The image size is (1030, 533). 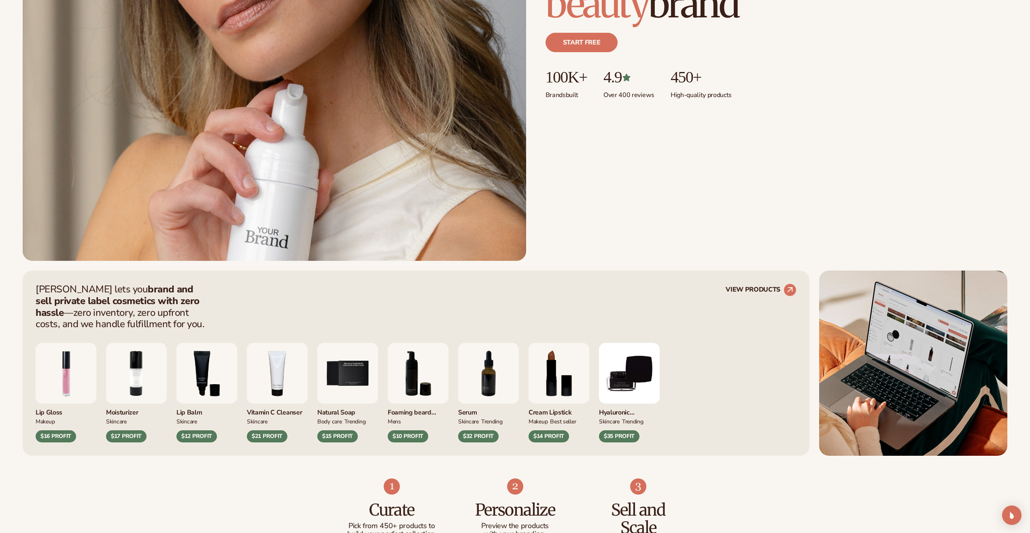 What do you see at coordinates (629, 373) in the screenshot?
I see `img: Hyaluronic Moisturizer` at bounding box center [629, 373].